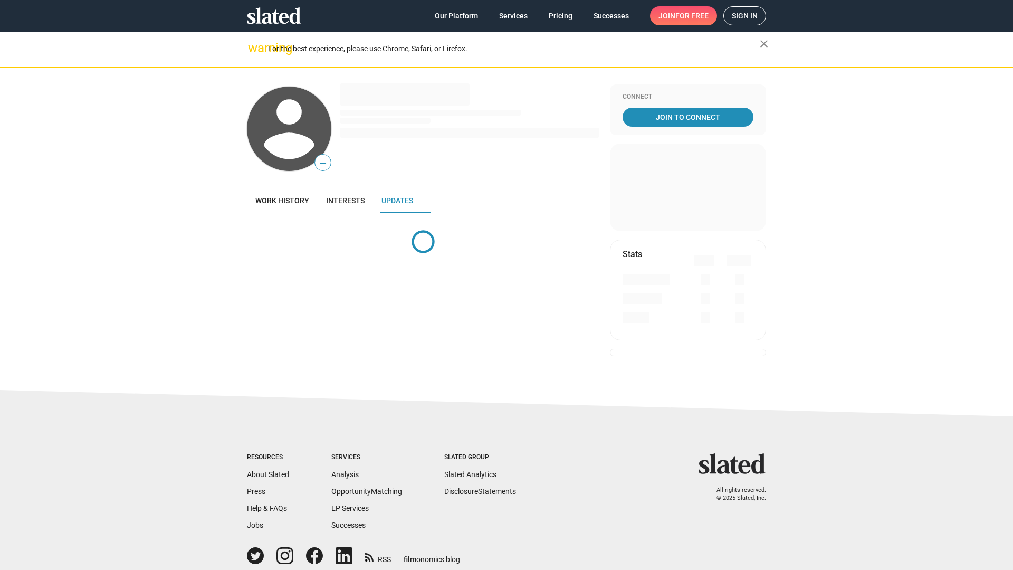 The width and height of the screenshot is (1013, 570). What do you see at coordinates (745, 16) in the screenshot?
I see `a: Sign in` at bounding box center [745, 16].